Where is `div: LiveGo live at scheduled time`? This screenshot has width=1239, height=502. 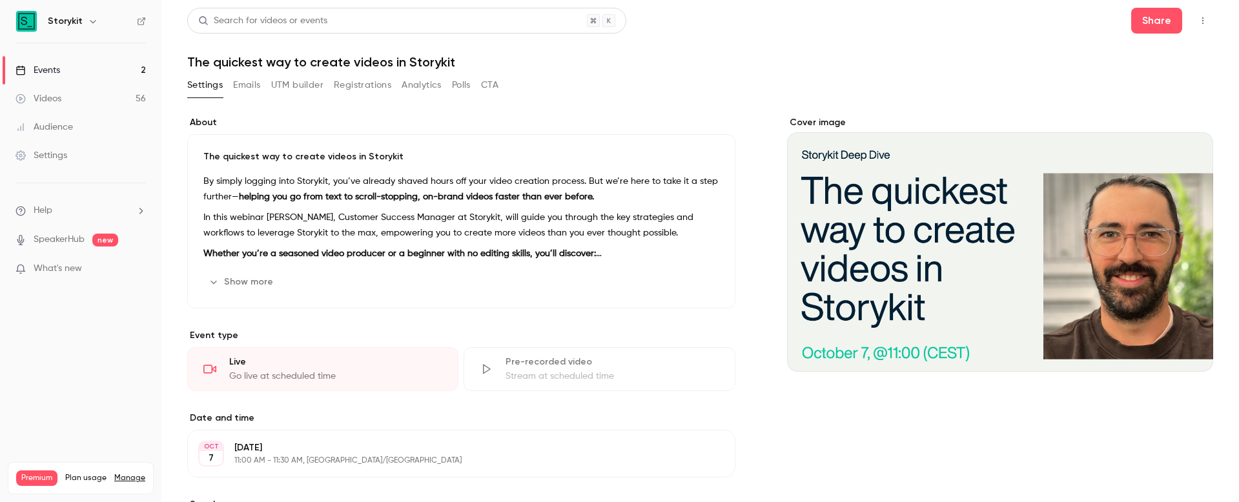 div: LiveGo live at scheduled time is located at coordinates (323, 369).